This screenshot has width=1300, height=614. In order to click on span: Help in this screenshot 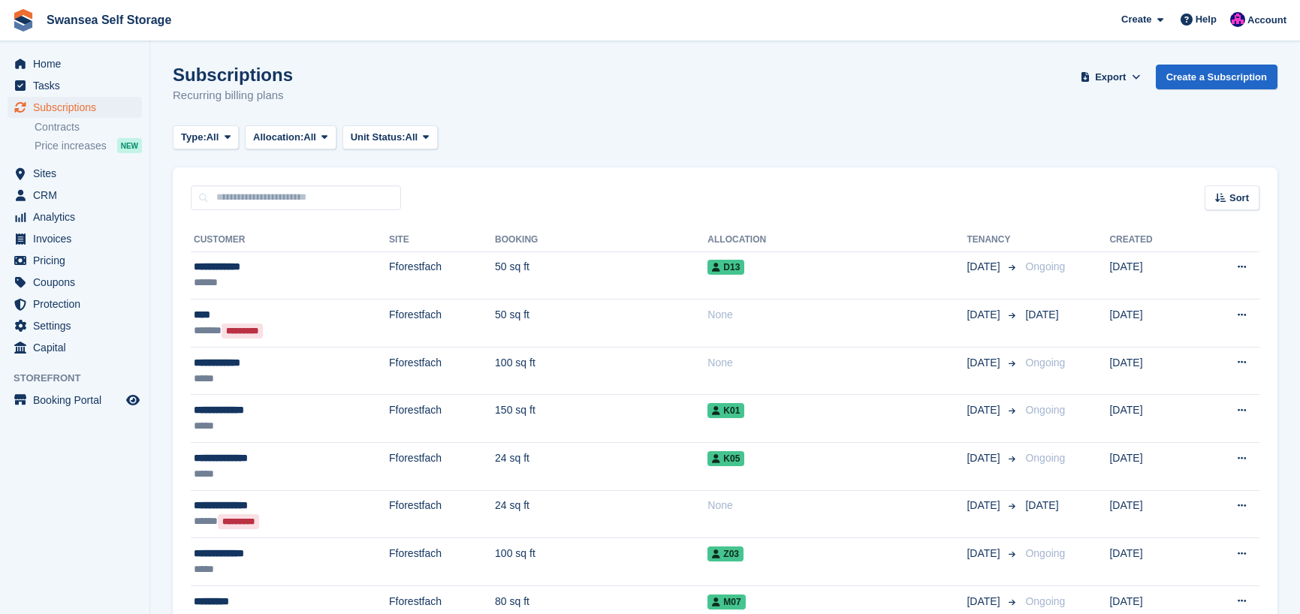, I will do `click(1206, 20)`.